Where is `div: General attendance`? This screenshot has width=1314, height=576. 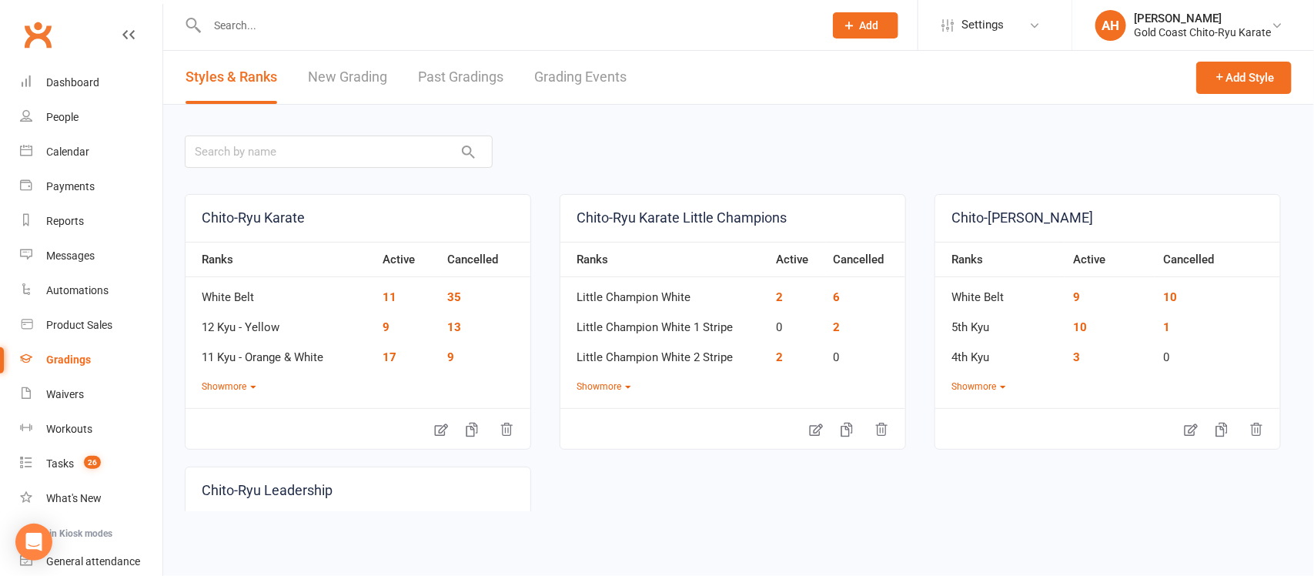 div: General attendance is located at coordinates (93, 561).